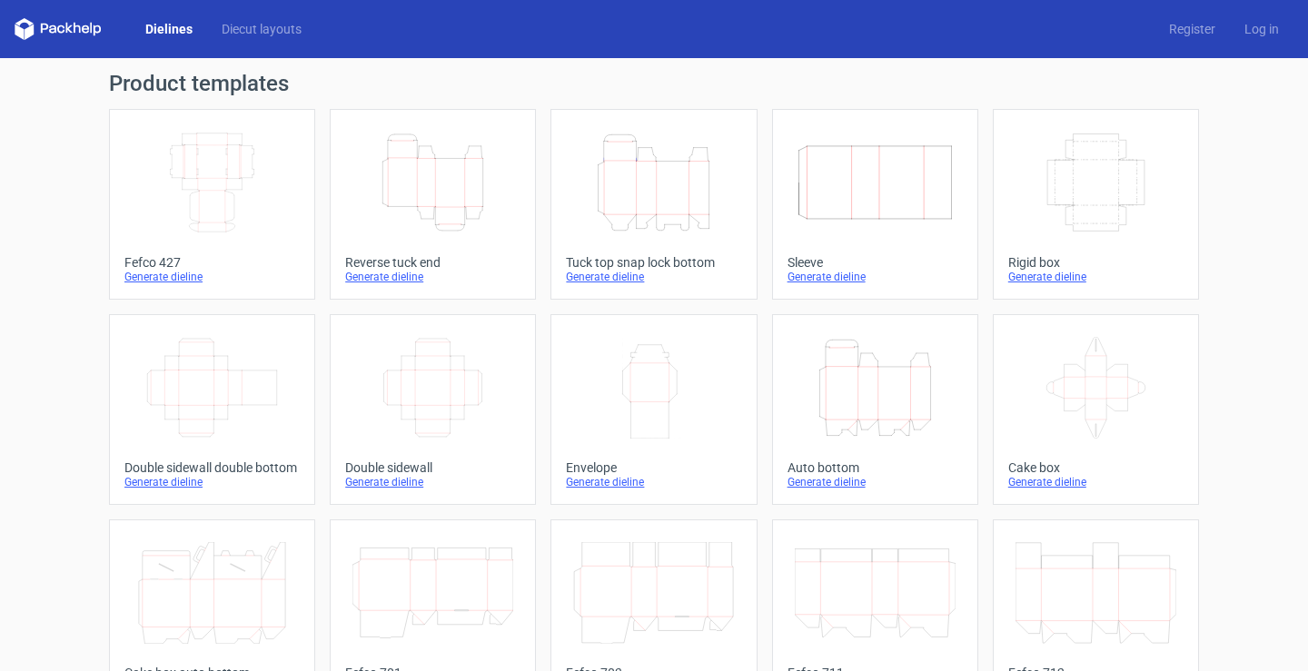 Image resolution: width=1308 pixels, height=671 pixels. What do you see at coordinates (1095, 263) in the screenshot?
I see `div: Rigid box` at bounding box center [1095, 263].